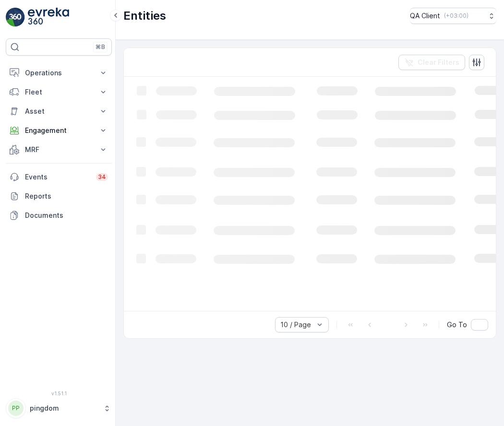  What do you see at coordinates (102, 177) in the screenshot?
I see `p: 34` at bounding box center [102, 177].